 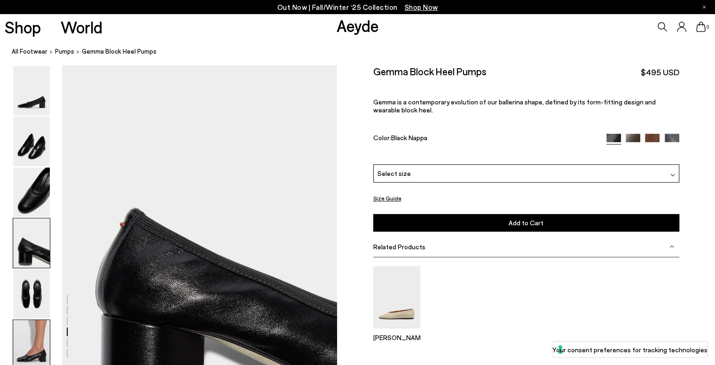 I want to click on a: Shop, so click(x=23, y=27).